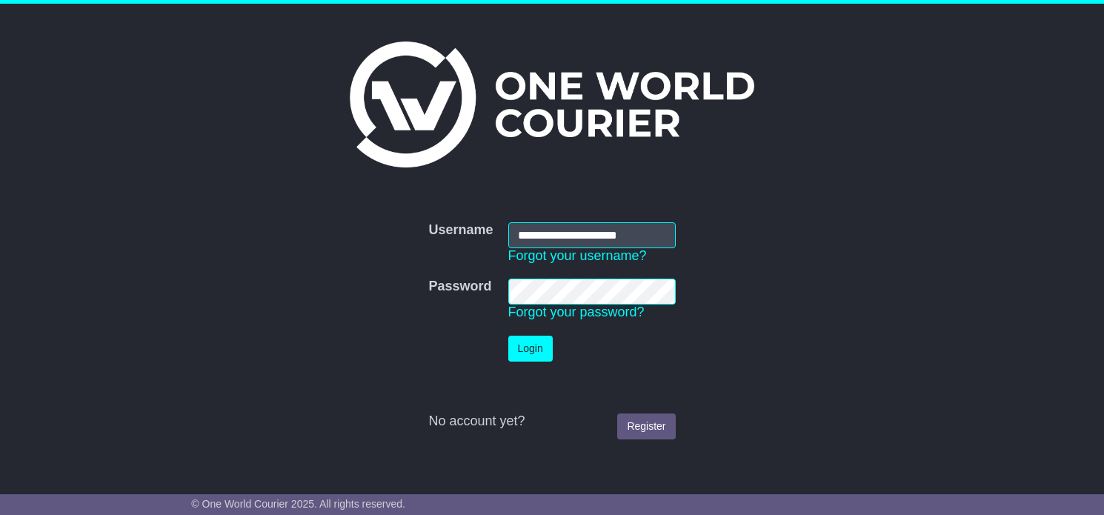 The image size is (1104, 515). Describe the element at coordinates (551, 422) in the screenshot. I see `div: No account yet?` at that location.